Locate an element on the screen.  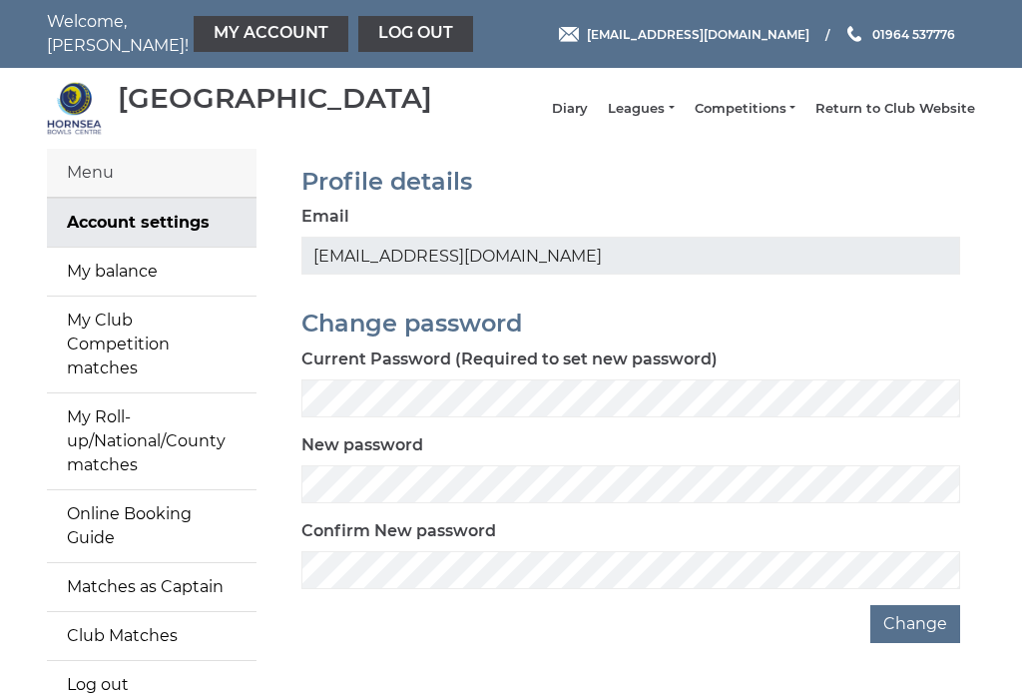
a: Log out is located at coordinates (415, 34).